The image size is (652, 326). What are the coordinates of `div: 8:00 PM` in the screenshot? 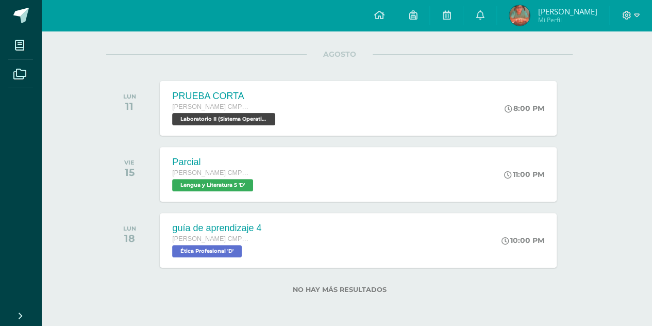 It's located at (524, 108).